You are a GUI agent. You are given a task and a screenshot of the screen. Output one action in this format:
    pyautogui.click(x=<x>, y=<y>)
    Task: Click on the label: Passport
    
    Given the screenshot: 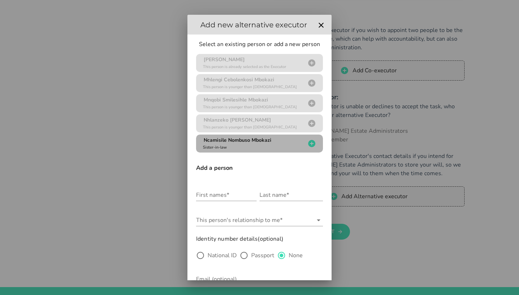 What is the action you would take?
    pyautogui.click(x=263, y=256)
    